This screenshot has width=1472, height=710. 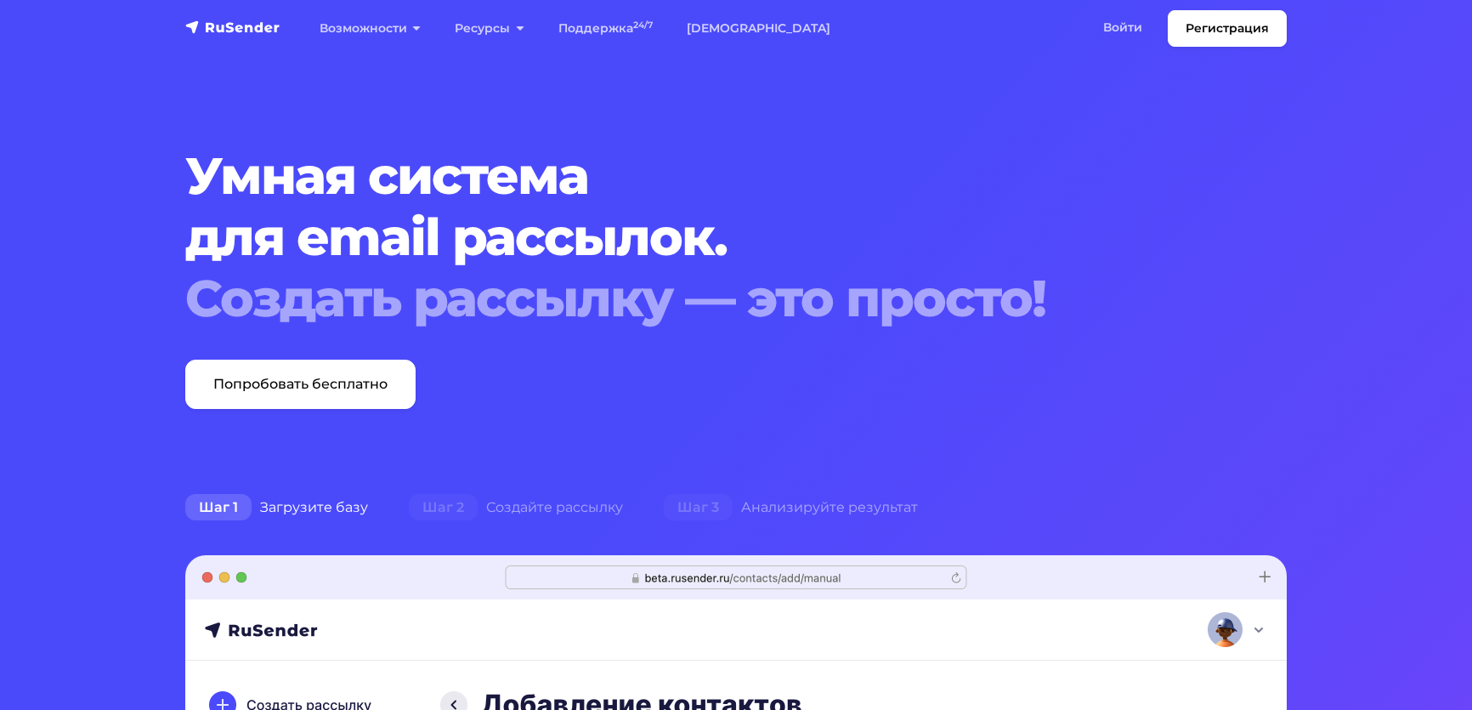 I want to click on img: RuSender, so click(x=233, y=27).